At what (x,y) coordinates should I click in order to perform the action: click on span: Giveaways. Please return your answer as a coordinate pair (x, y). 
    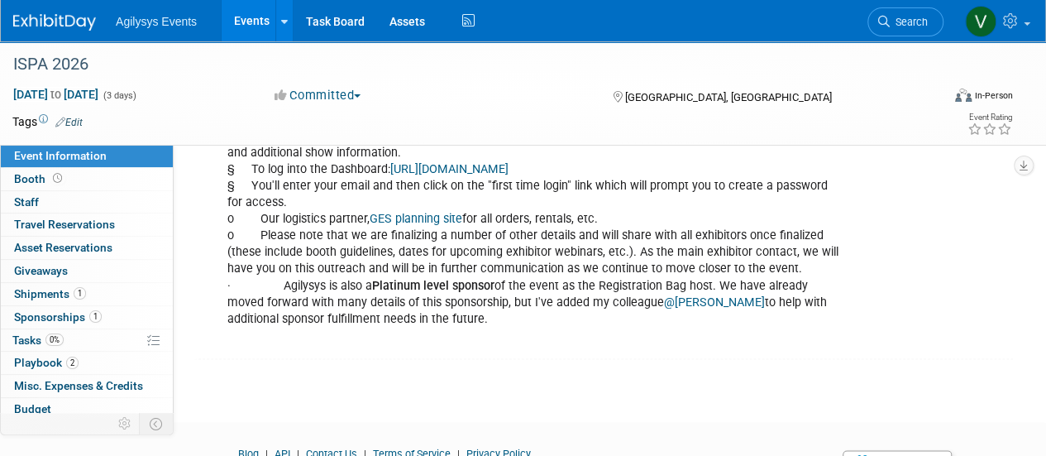
    Looking at the image, I should click on (41, 270).